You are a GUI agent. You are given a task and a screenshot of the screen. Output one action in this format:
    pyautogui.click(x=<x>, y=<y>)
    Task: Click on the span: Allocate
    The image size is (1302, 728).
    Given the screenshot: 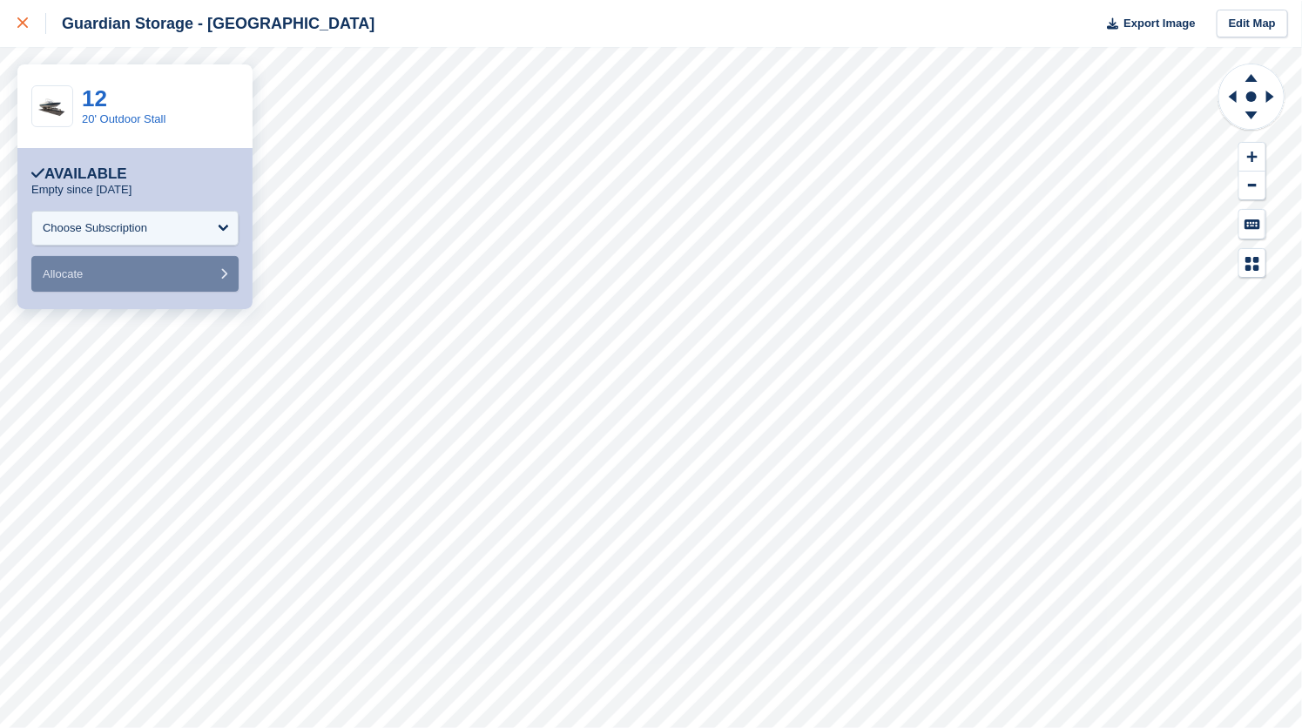 What is the action you would take?
    pyautogui.click(x=63, y=273)
    